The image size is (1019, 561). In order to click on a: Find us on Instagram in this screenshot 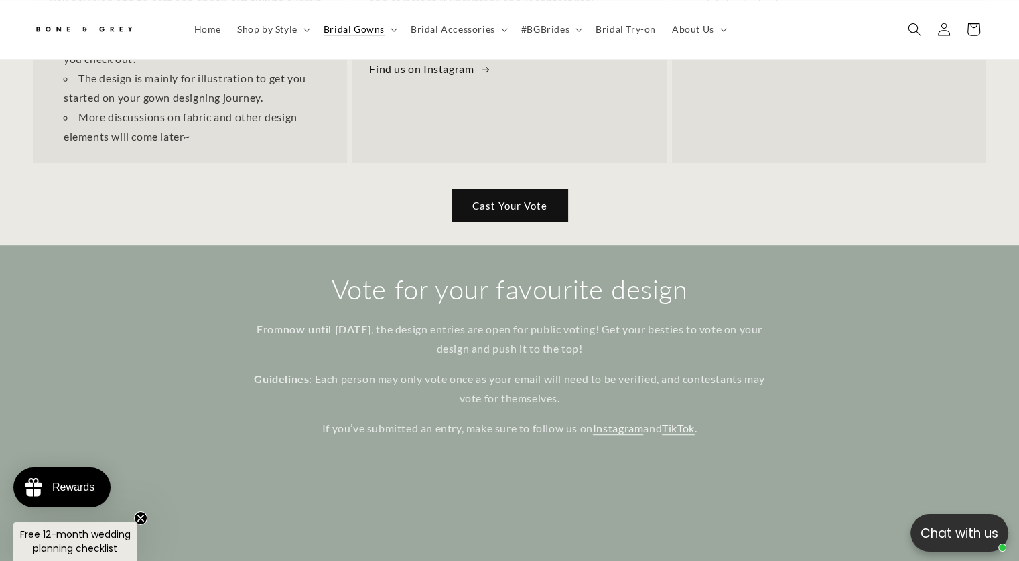, I will do `click(430, 69)`.